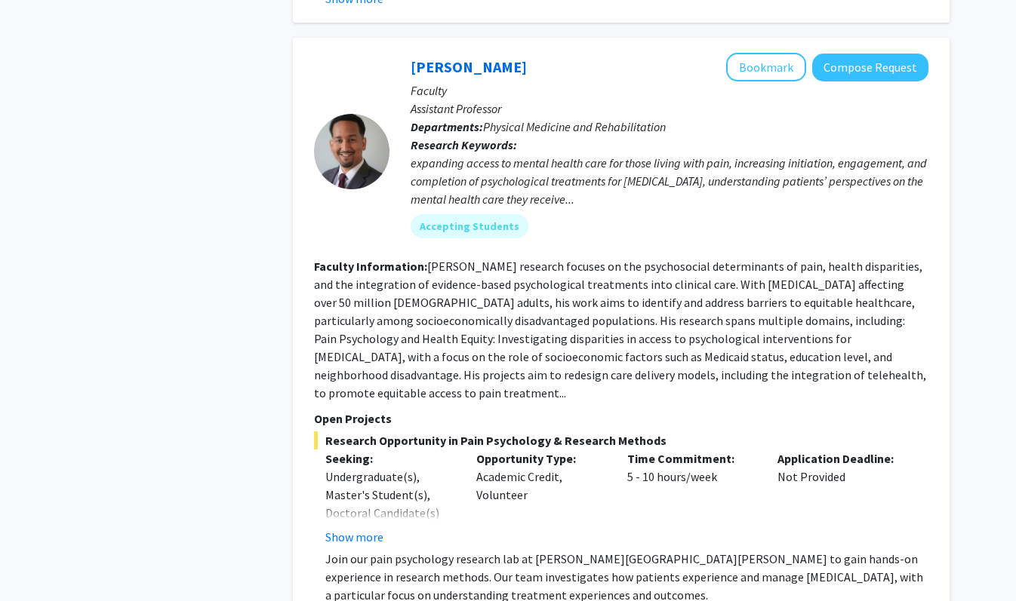 The width and height of the screenshot is (1016, 601). What do you see at coordinates (669, 181) in the screenshot?
I see `div: expanding access to mental health care for those living with pain, increasing initiation, engagem...` at bounding box center [669, 181].